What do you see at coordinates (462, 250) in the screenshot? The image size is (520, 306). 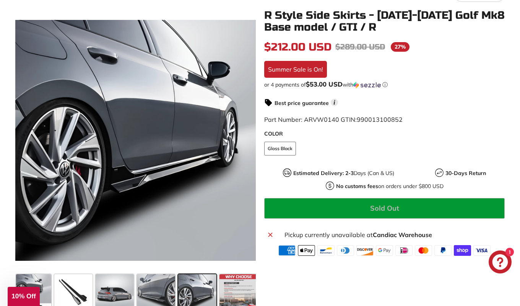 I see `img: shopify_pay` at bounding box center [462, 250].